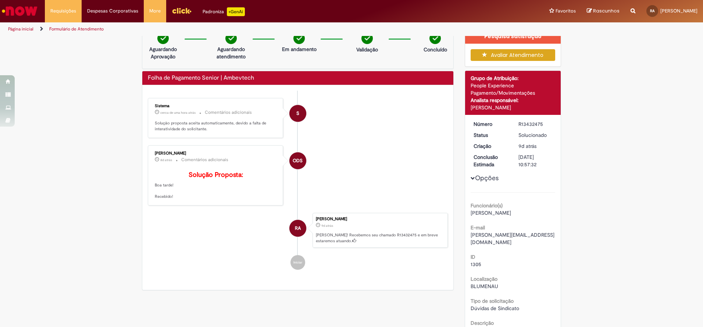 This screenshot has height=327, width=703. I want to click on div: People Experience Pagamento/Movimentações, so click(513, 89).